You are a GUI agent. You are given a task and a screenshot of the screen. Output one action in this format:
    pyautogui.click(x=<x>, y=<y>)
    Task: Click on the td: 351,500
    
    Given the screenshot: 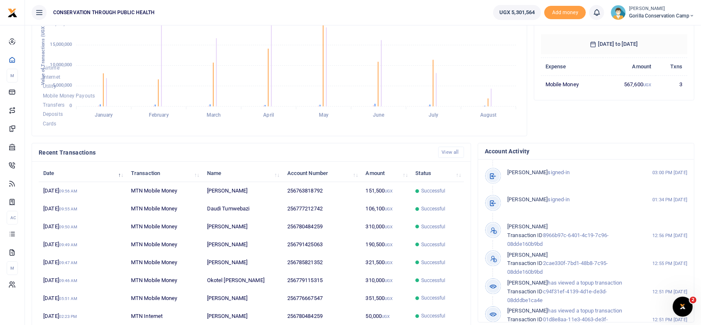 What is the action you would take?
    pyautogui.click(x=386, y=297)
    